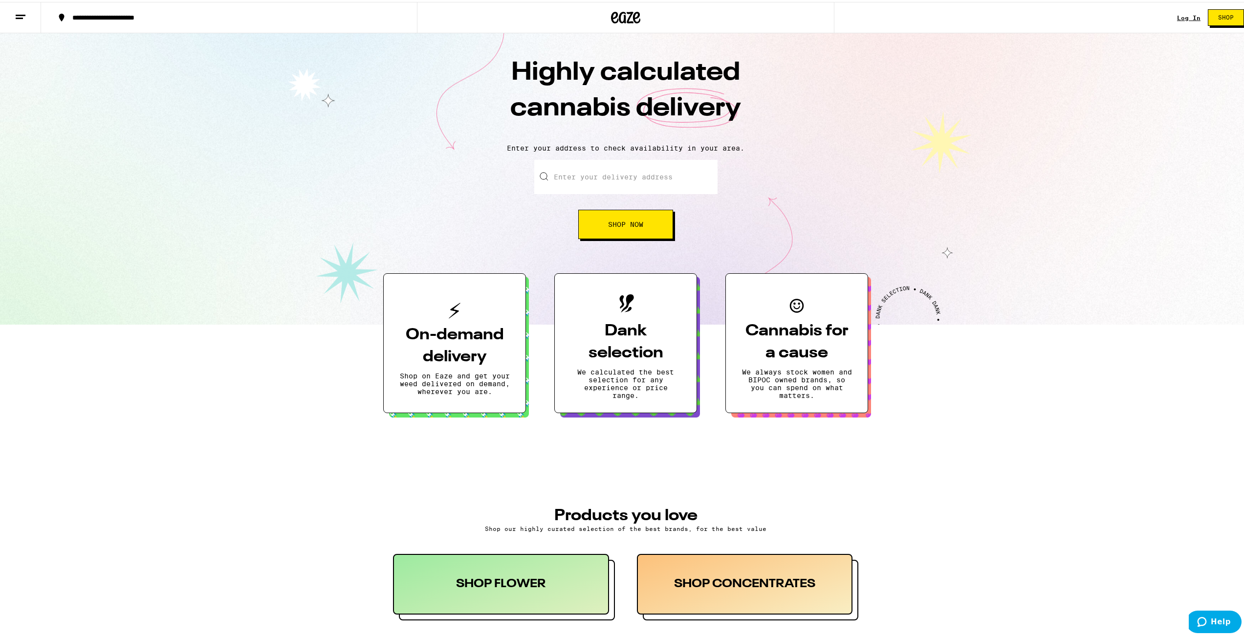 Image resolution: width=1244 pixels, height=638 pixels. What do you see at coordinates (455, 344) in the screenshot?
I see `h3: On-demand delivery` at bounding box center [455, 344].